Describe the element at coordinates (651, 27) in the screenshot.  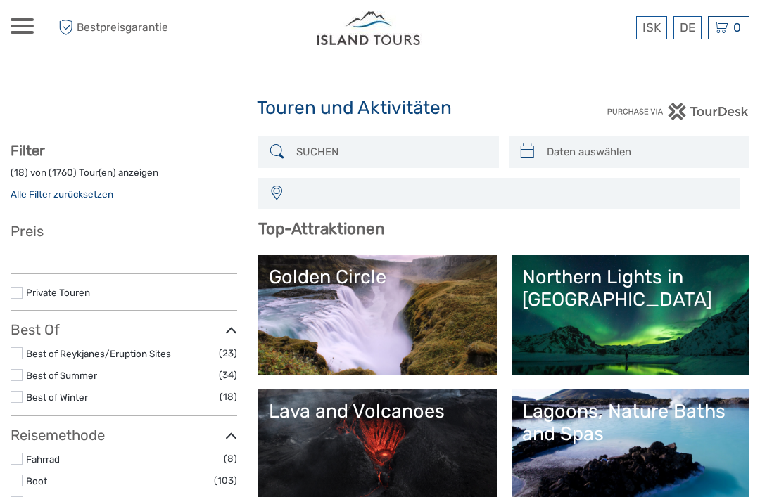
I see `span: ISK` at that location.